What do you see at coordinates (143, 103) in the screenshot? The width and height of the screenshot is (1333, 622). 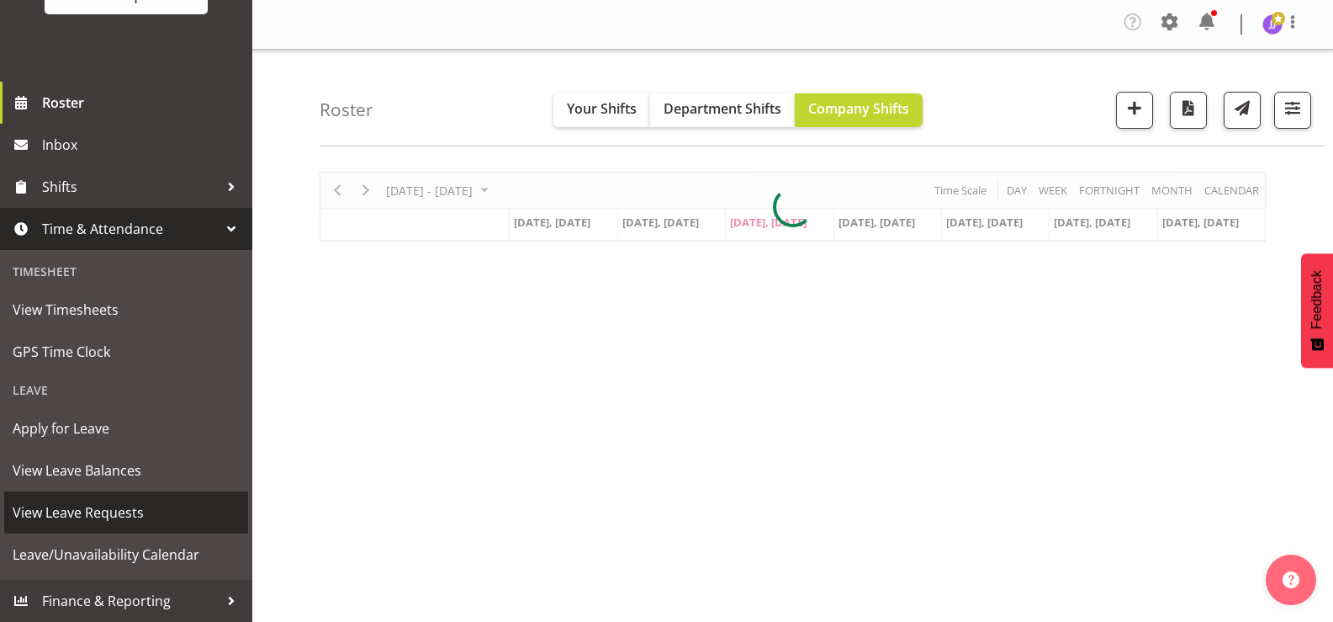 I see `span: Roster` at bounding box center [143, 103].